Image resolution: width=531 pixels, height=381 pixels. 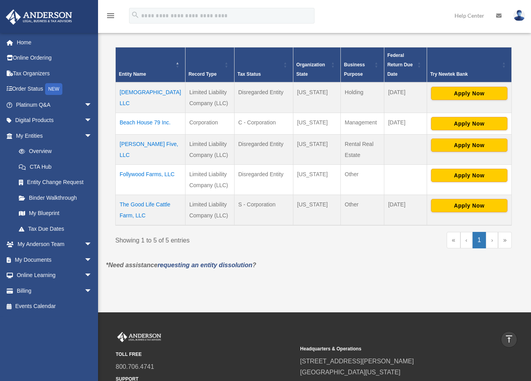 I want to click on td: Rental Real Estate, so click(x=363, y=150).